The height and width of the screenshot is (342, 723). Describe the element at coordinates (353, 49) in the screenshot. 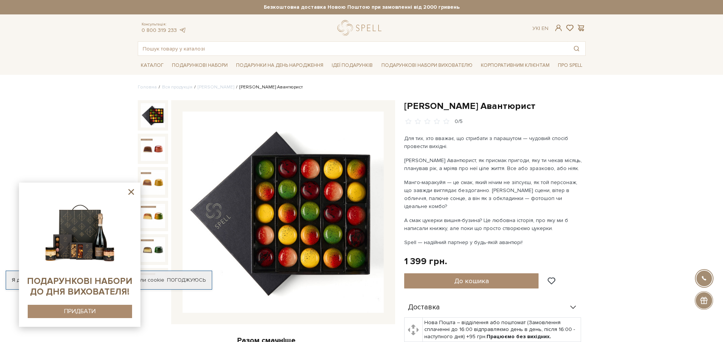

I see `input: Пошук товару у каталозі` at that location.